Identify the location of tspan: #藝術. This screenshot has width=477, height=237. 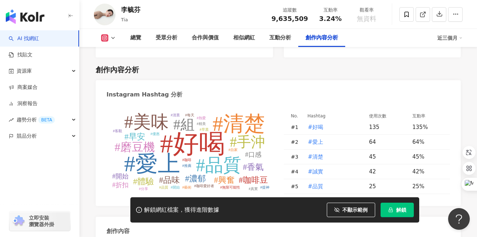
(187, 187).